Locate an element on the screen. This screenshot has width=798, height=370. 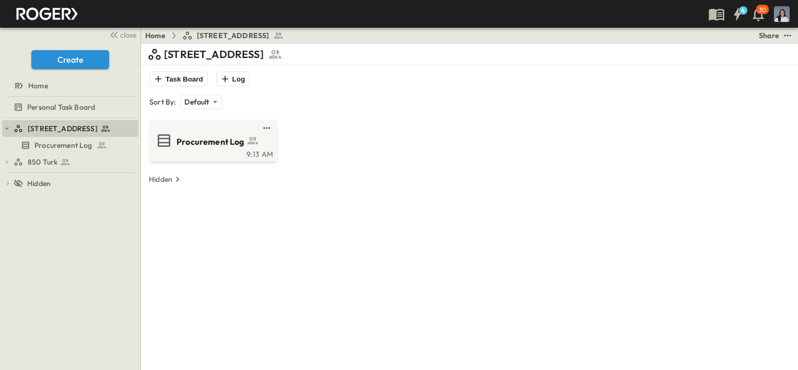
span: Personal Task Board is located at coordinates (61, 107).